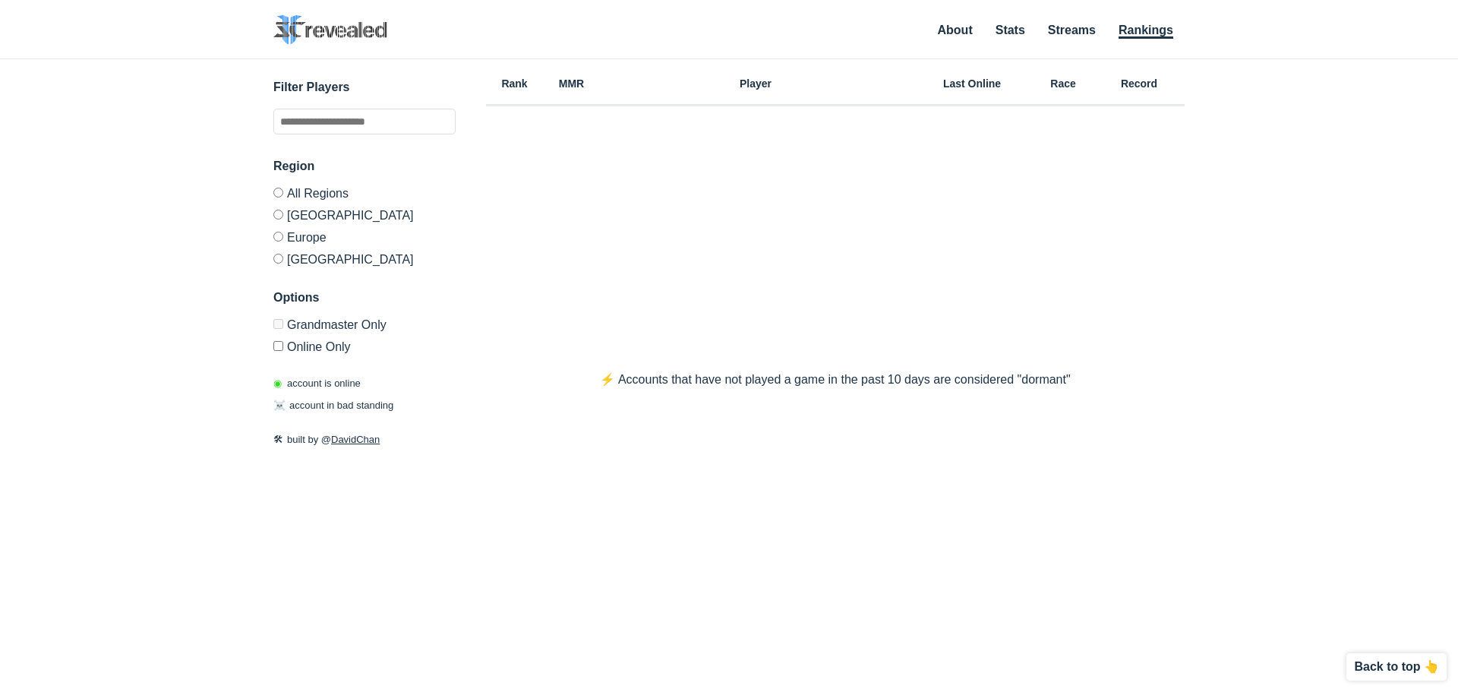 The width and height of the screenshot is (1458, 692). I want to click on input: Online Only, so click(278, 346).